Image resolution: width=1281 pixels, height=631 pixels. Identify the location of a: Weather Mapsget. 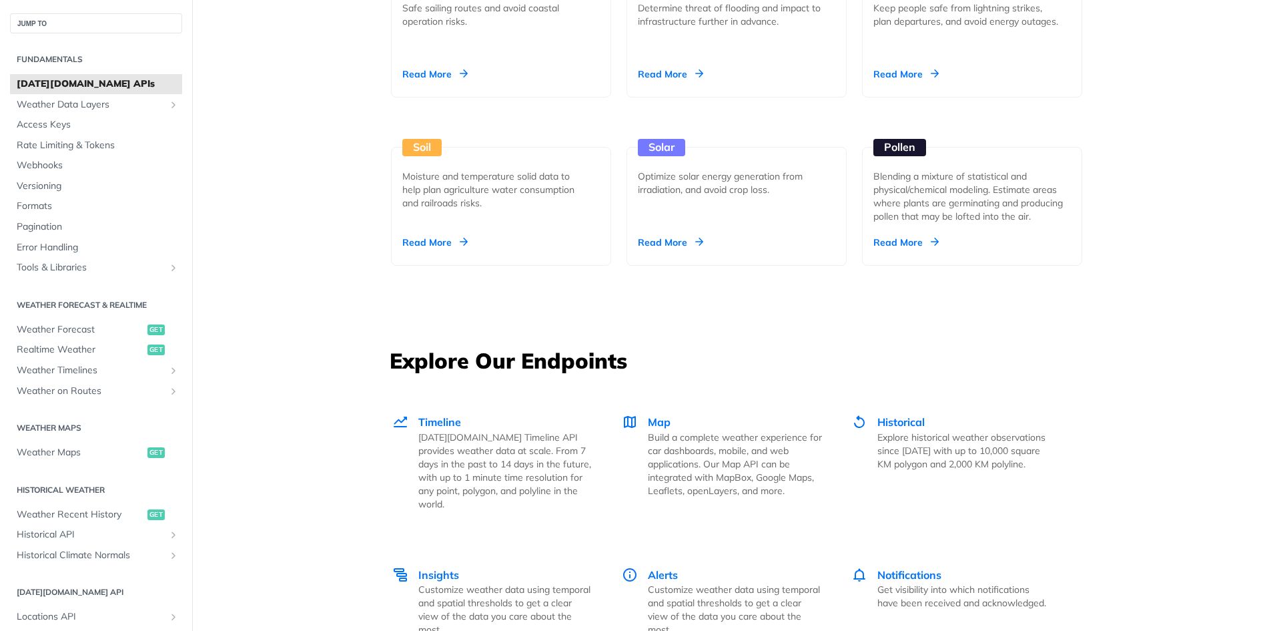
(96, 453).